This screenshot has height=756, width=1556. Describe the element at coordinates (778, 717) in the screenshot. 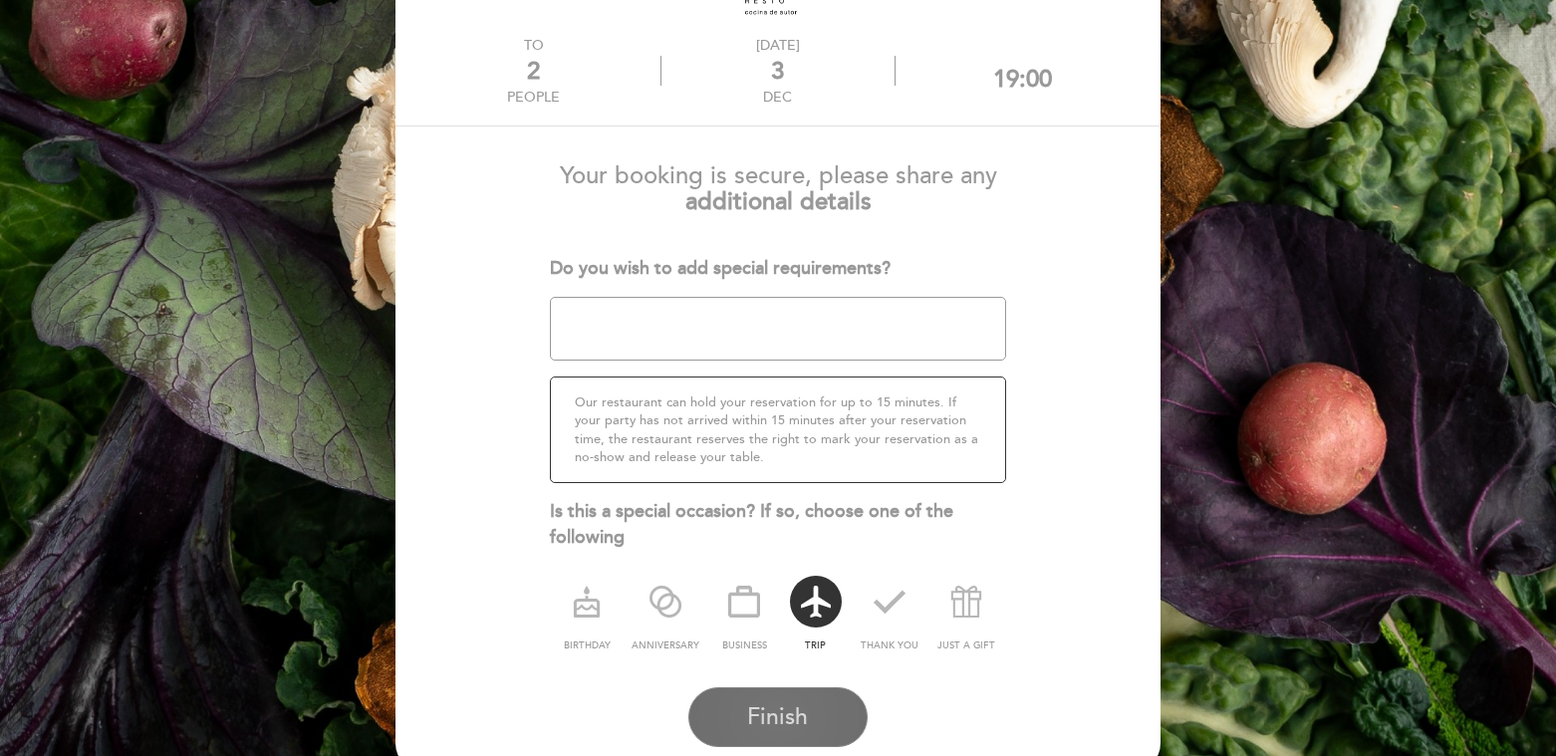

I see `button: Finish` at that location.